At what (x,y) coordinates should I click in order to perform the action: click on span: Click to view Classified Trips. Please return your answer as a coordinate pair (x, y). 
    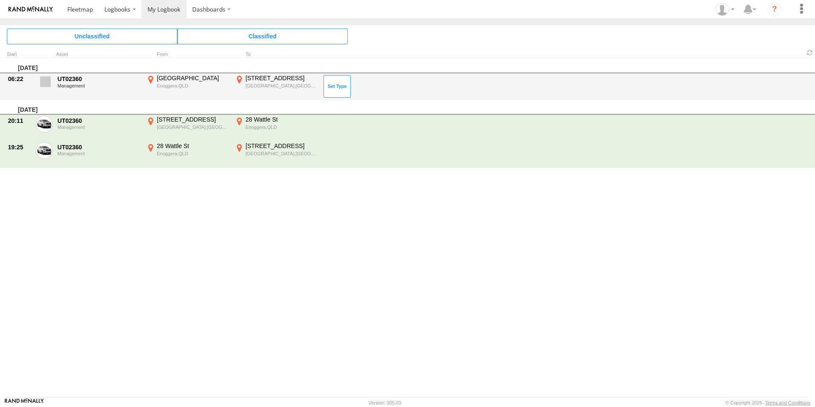
    Looking at the image, I should click on (263, 36).